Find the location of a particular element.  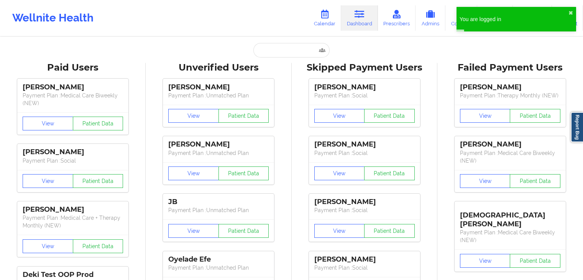

a: Admins is located at coordinates (430, 18).